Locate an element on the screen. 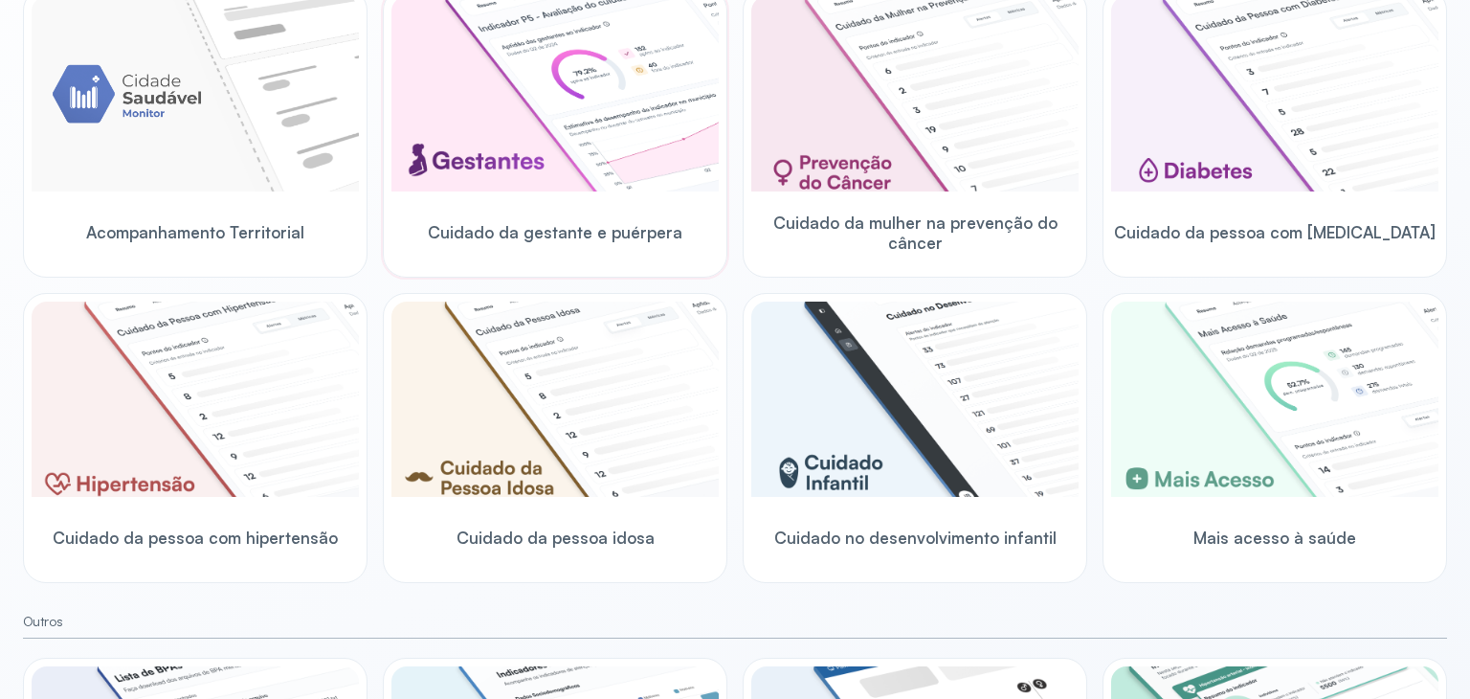 This screenshot has width=1470, height=699. small: Outros is located at coordinates (735, 621).